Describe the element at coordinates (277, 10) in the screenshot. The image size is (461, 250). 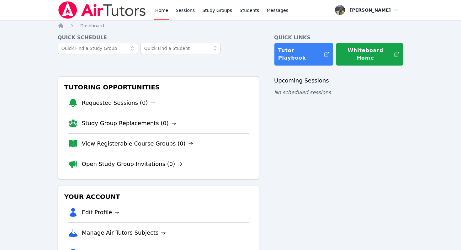
I see `span: Messages` at that location.